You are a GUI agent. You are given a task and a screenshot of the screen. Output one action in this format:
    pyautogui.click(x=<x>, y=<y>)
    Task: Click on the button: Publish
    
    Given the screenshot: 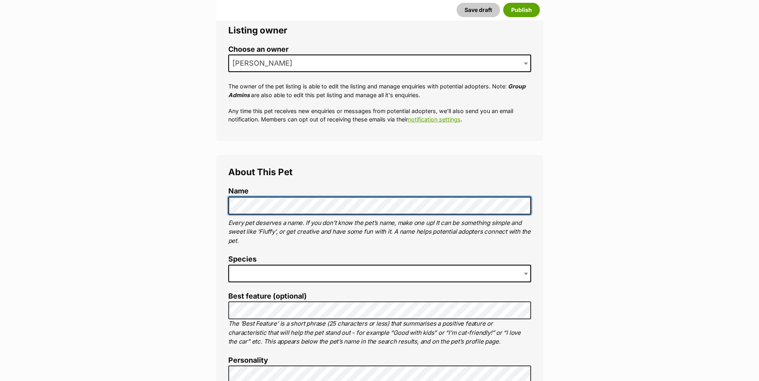 What is the action you would take?
    pyautogui.click(x=521, y=10)
    